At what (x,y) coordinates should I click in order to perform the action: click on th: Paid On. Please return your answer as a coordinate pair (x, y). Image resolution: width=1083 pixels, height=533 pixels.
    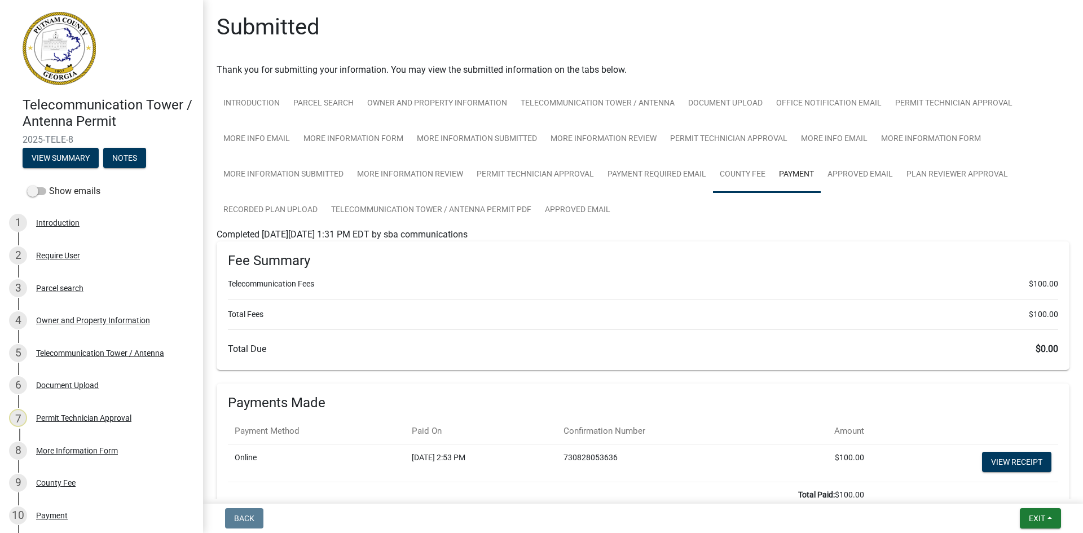
    Looking at the image, I should click on (480, 431).